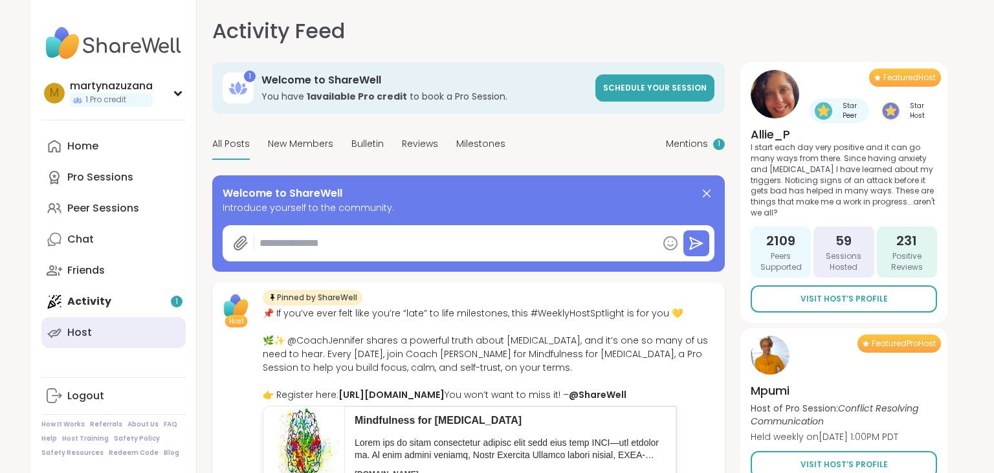  What do you see at coordinates (85, 439) in the screenshot?
I see `a: Host Training` at bounding box center [85, 439].